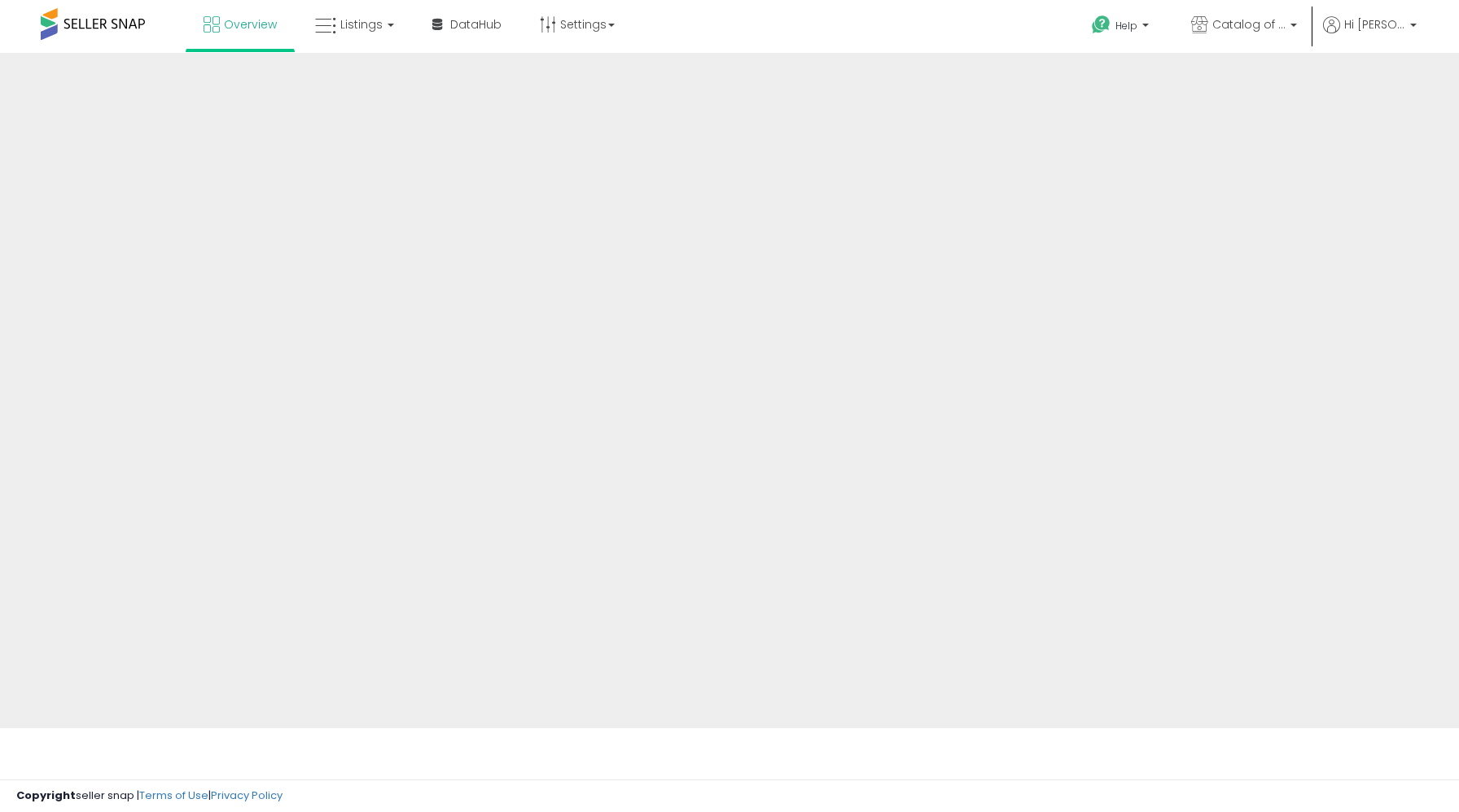  Describe the element at coordinates (1122, 27) in the screenshot. I see `a: Help` at that location.